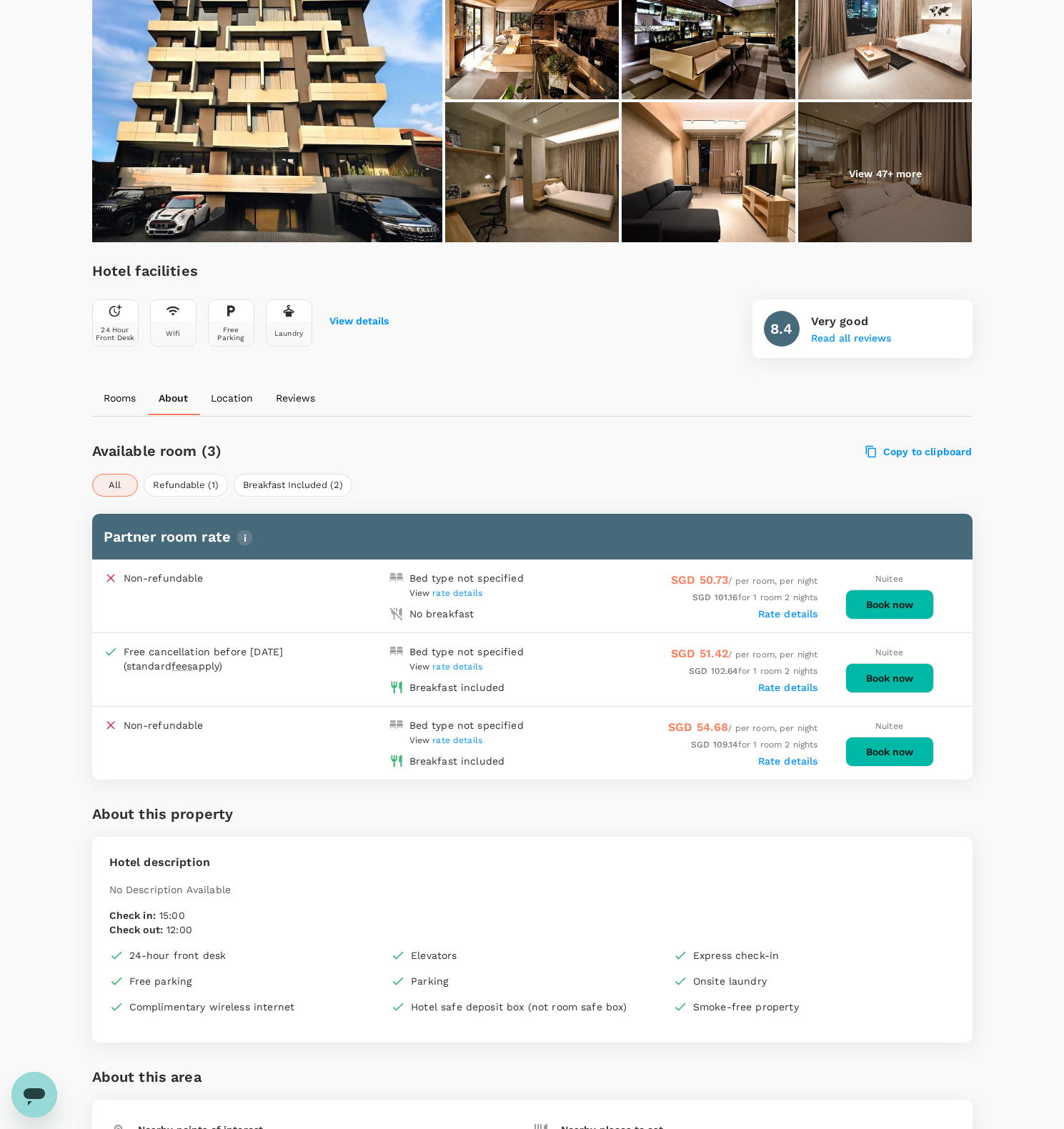 The width and height of the screenshot is (1064, 1129). Describe the element at coordinates (430, 981) in the screenshot. I see `span: Parking` at that location.